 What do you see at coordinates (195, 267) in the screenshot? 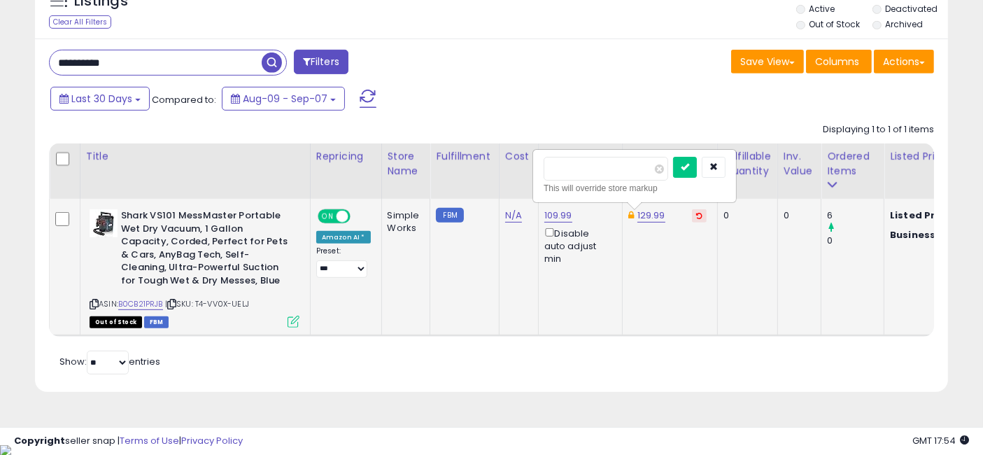
I see `div: ASIN:` at bounding box center [195, 267].